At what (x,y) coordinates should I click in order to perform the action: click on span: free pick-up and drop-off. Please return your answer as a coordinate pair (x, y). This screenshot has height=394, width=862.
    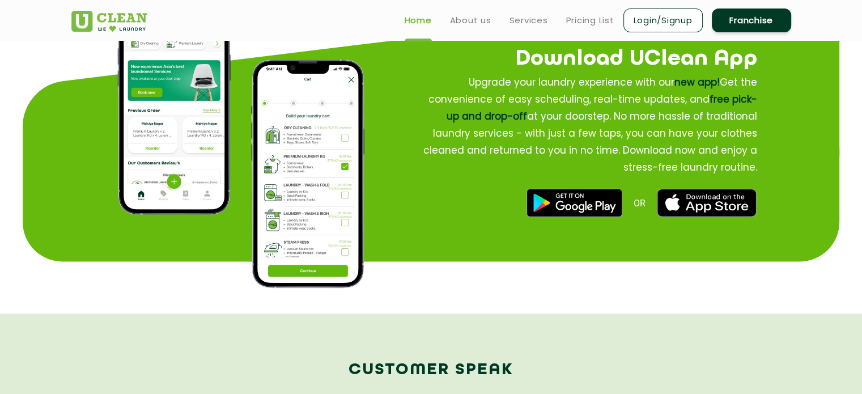
    Looking at the image, I should click on (601, 108).